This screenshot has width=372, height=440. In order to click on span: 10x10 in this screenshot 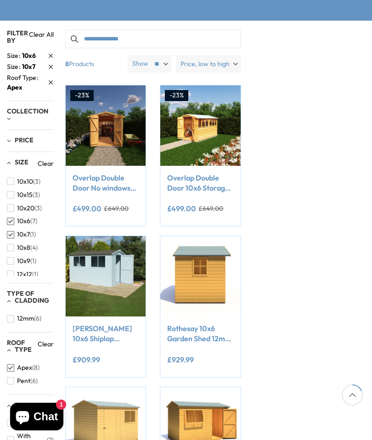, I will do `click(25, 182)`.